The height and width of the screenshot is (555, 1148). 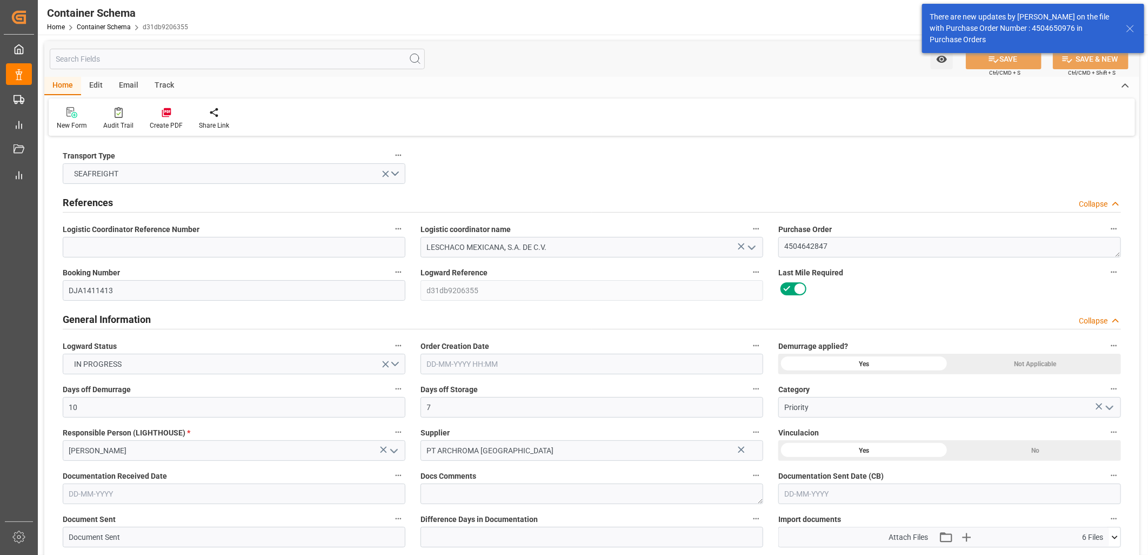 What do you see at coordinates (97, 174) in the screenshot?
I see `span: SEAFREIGHT` at bounding box center [97, 174].